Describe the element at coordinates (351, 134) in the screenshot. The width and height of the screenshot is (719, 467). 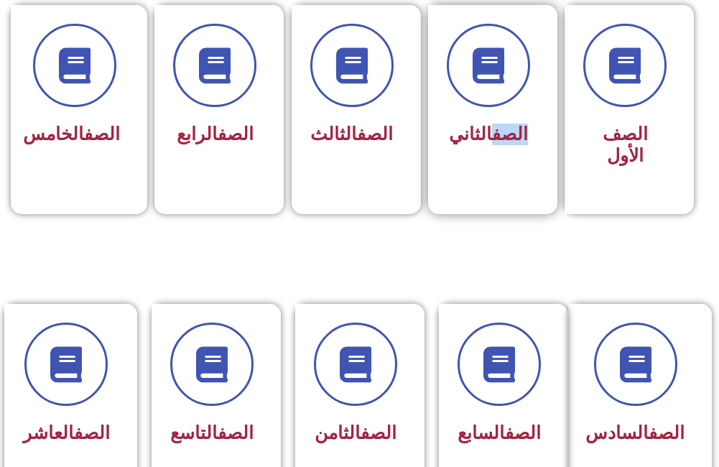
I see `span: الثالث` at that location.